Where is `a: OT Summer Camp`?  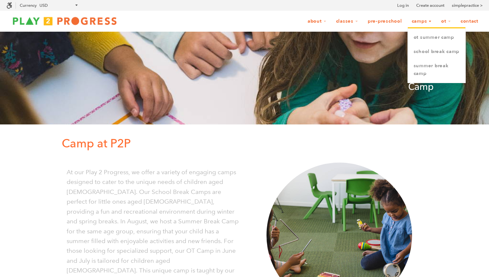
a: OT Summer Camp is located at coordinates (437, 38).